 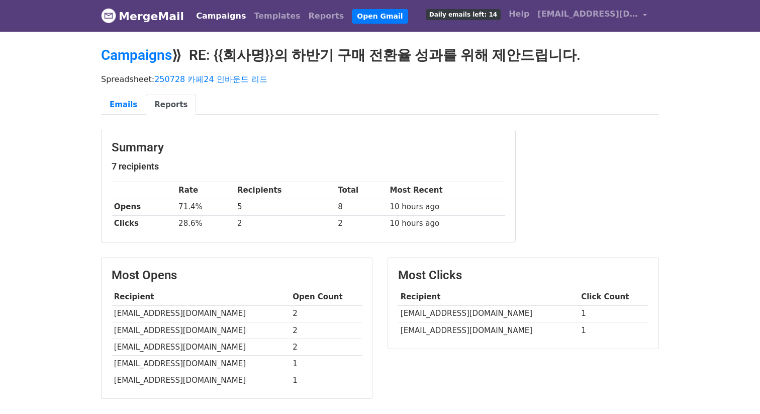 I want to click on th: Click Count, so click(x=613, y=297).